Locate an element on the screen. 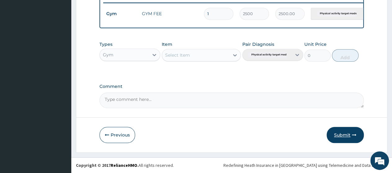 The image size is (392, 173). div: Minimize live chat window is located at coordinates (109, 11).